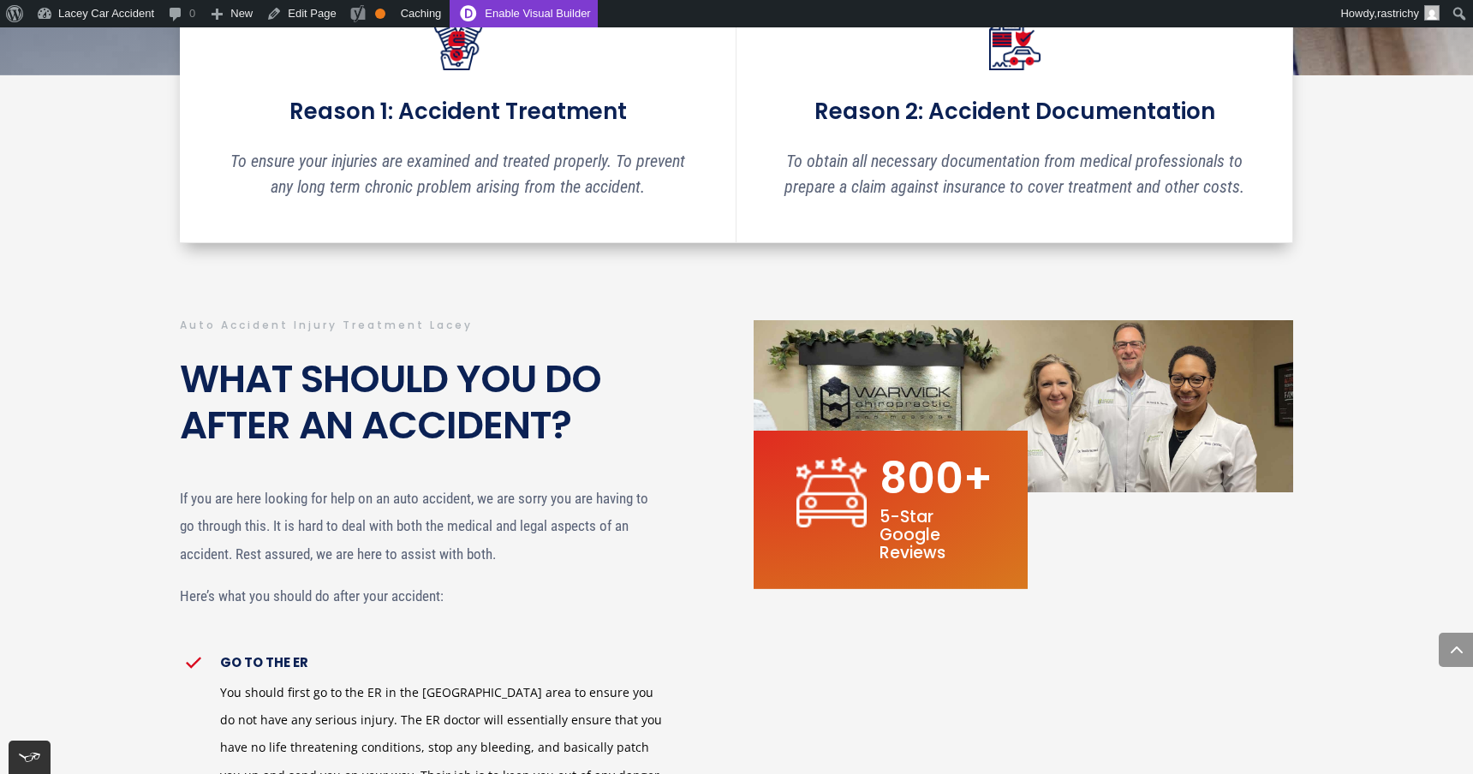 This screenshot has height=774, width=1473. Describe the element at coordinates (422, 534) in the screenshot. I see `p: If you are here looking for help on an auto accident, we are sorry you are having to go through t...` at that location.